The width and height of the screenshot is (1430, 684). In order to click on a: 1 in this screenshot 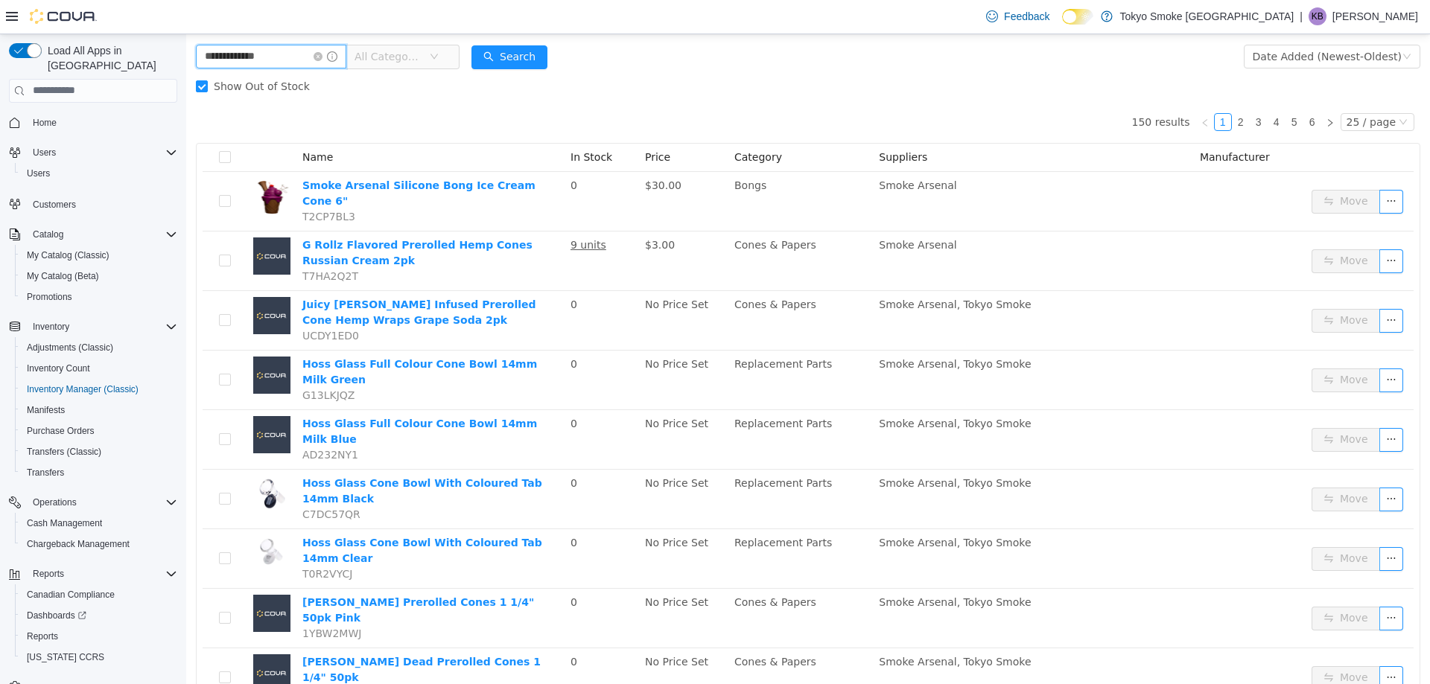, I will do `click(1037, 88)`.